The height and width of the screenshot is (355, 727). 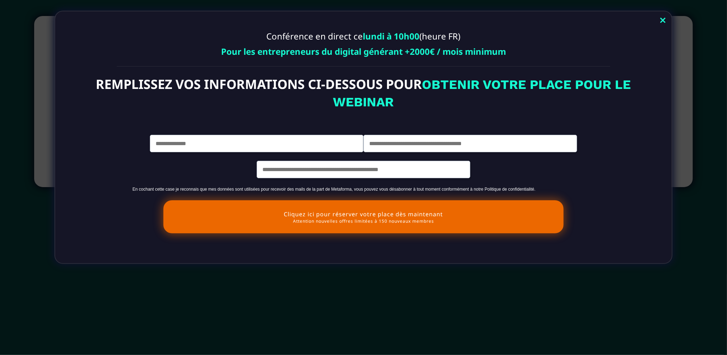 What do you see at coordinates (334, 189) in the screenshot?
I see `label: En cochant cette case je reconnais que mes données sont utilisées pour recevoir des mails de la p...` at bounding box center [334, 189].